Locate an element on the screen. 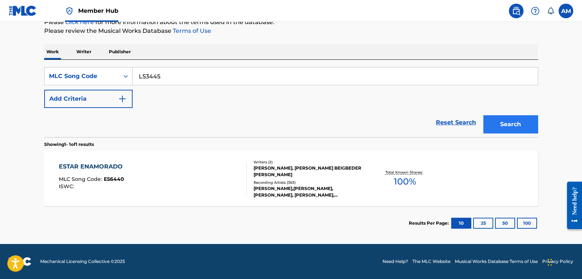 The height and width of the screenshot is (279, 582). span: Mechanical Licensing Collective © 2025 is located at coordinates (83, 262).